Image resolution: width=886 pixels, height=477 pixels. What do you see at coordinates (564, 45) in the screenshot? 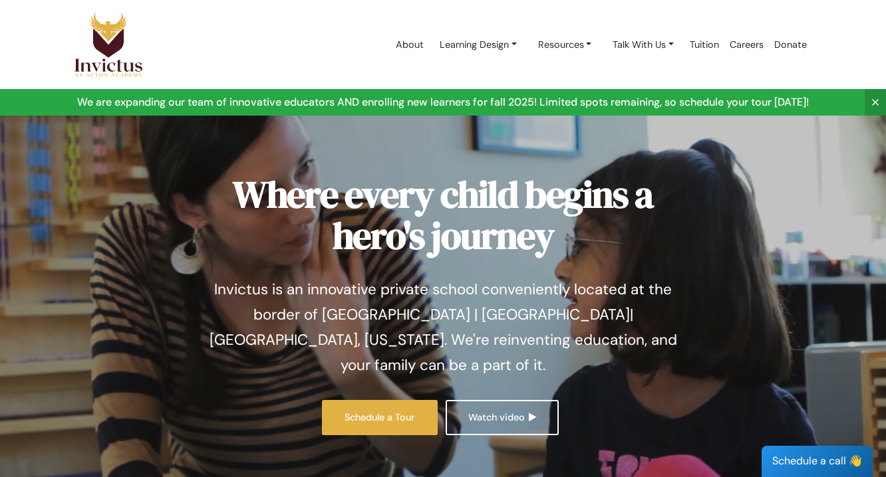
I see `a: Resources` at bounding box center [564, 45].